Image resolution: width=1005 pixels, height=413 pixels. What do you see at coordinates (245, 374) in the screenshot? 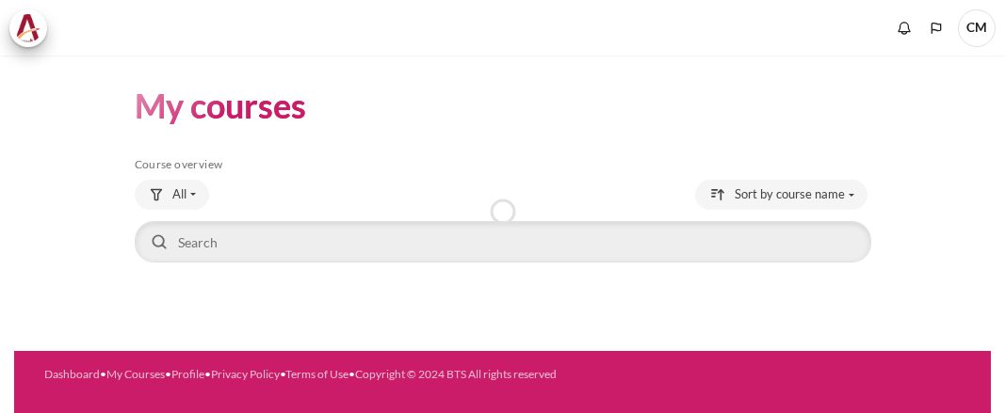
I see `a: Privacy Policy` at bounding box center [245, 374].